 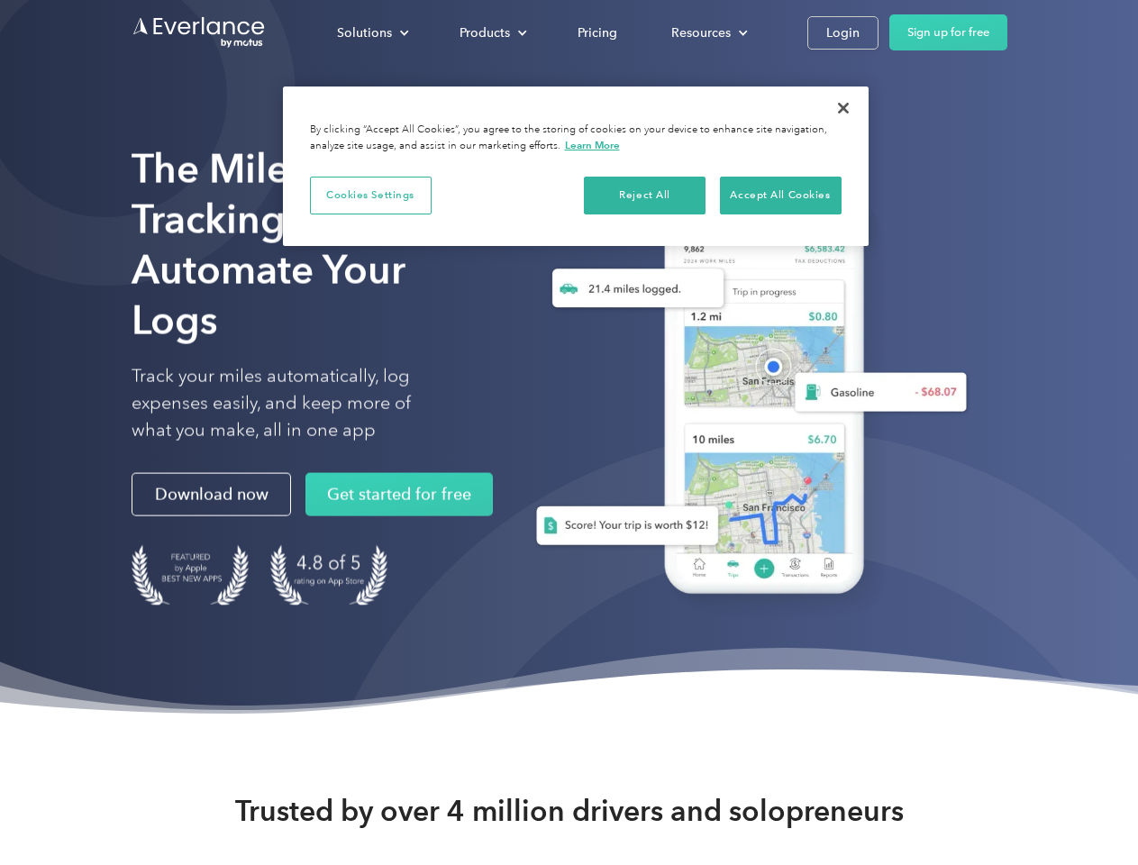 I want to click on a: Go to homepage, so click(x=199, y=32).